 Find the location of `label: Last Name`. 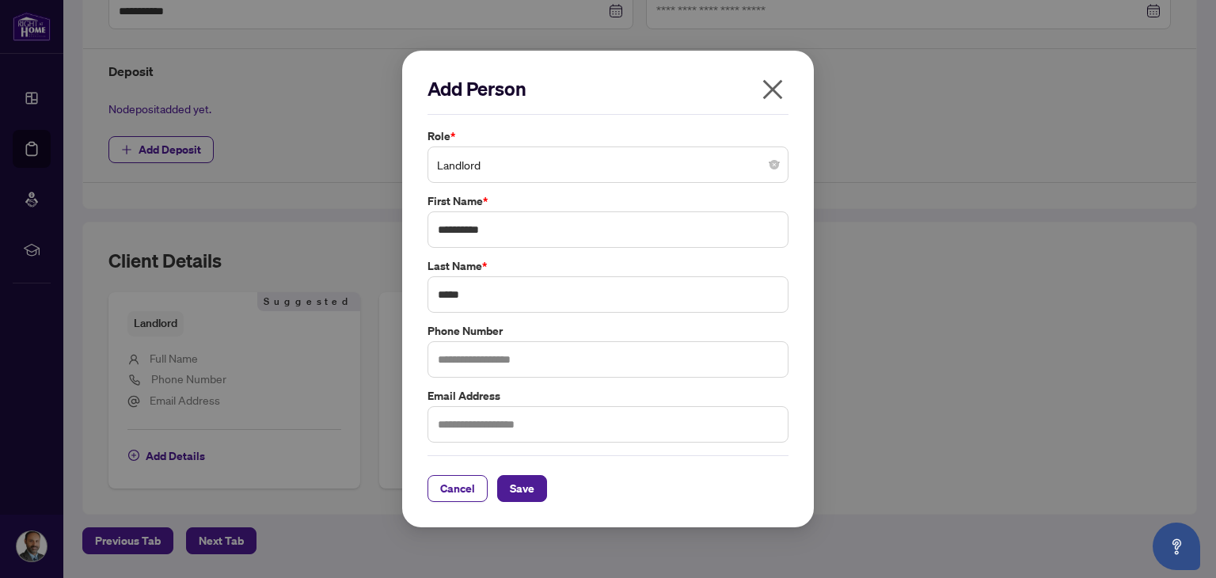

label: Last Name is located at coordinates (608, 266).